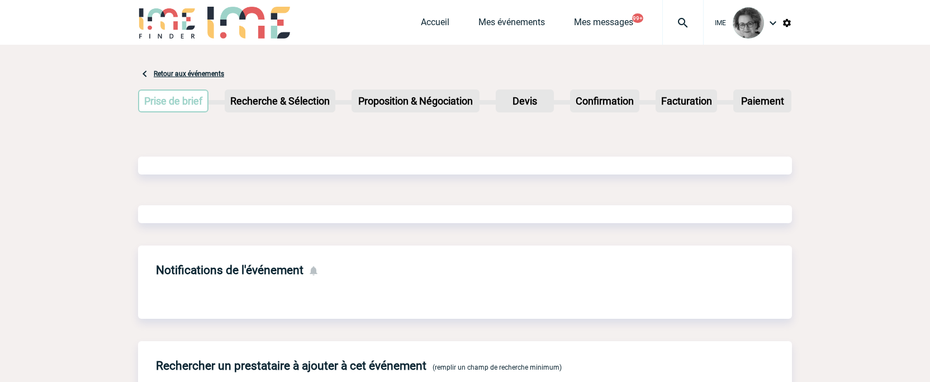  I want to click on h4: Rechercher un prestataire à ajouter à cet événement, so click(291, 366).